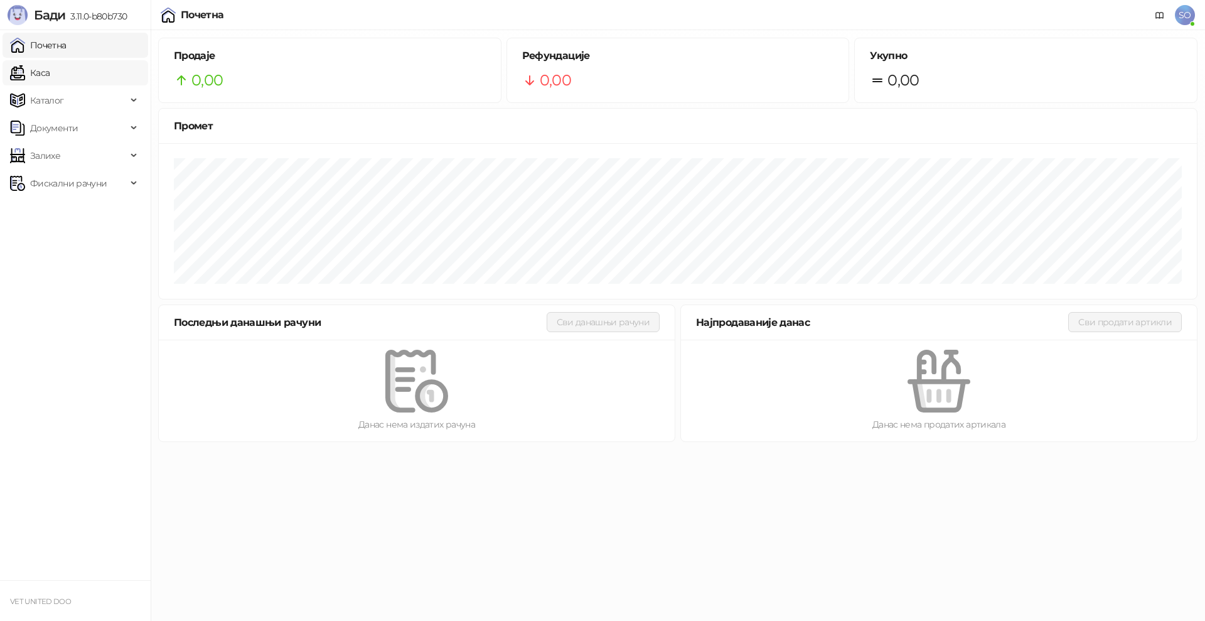 Image resolution: width=1205 pixels, height=621 pixels. What do you see at coordinates (96, 16) in the screenshot?
I see `span: 3.11.0-b80b730` at bounding box center [96, 16].